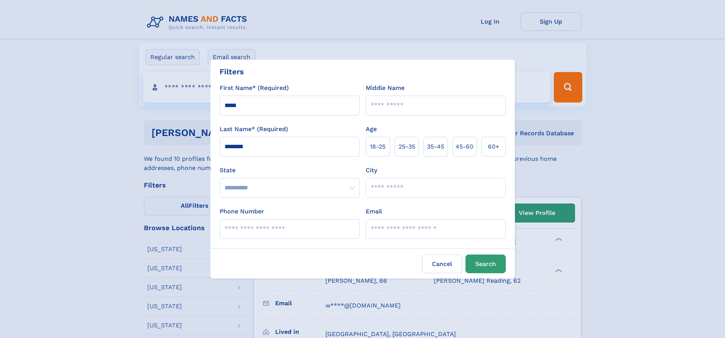 This screenshot has width=725, height=338. What do you see at coordinates (242, 211) in the screenshot?
I see `label: Phone Number` at bounding box center [242, 211].